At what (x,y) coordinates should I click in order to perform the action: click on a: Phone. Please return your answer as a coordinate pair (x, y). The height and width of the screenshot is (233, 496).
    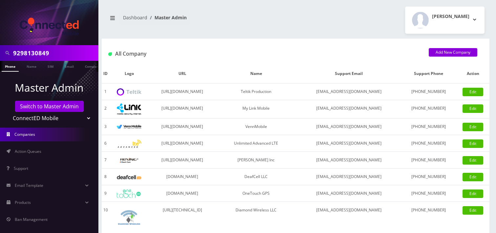
    Looking at the image, I should click on (10, 66).